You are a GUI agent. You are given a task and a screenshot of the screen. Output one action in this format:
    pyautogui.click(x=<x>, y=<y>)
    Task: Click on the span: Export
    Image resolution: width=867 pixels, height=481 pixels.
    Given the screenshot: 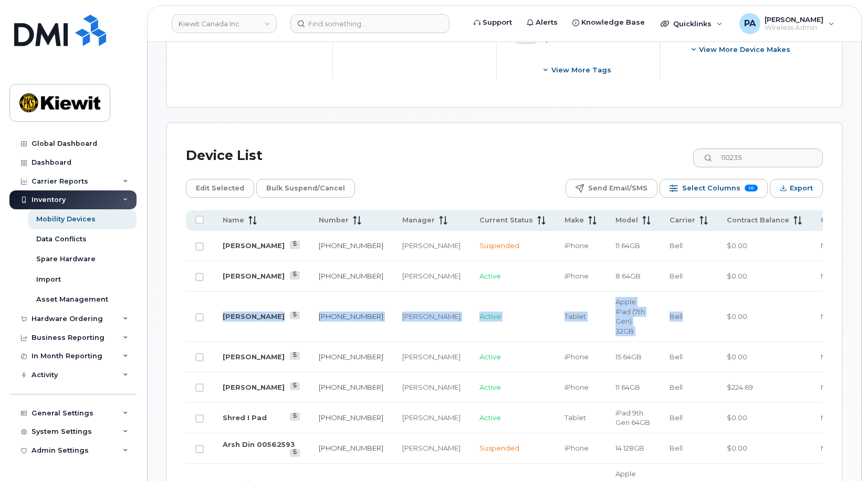 What is the action you would take?
    pyautogui.click(x=801, y=188)
    